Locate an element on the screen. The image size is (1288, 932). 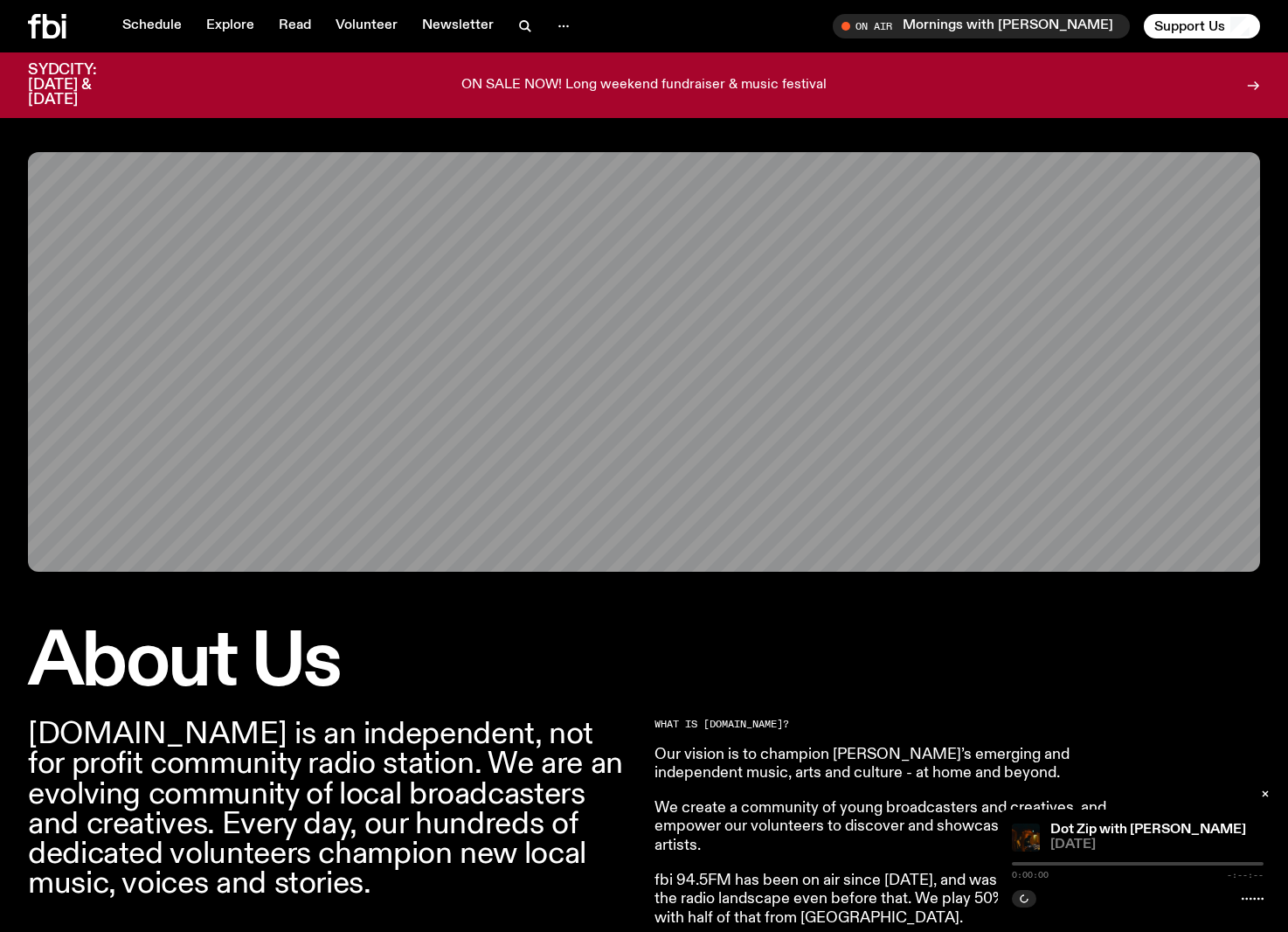
a: Volunteer is located at coordinates (366, 26).